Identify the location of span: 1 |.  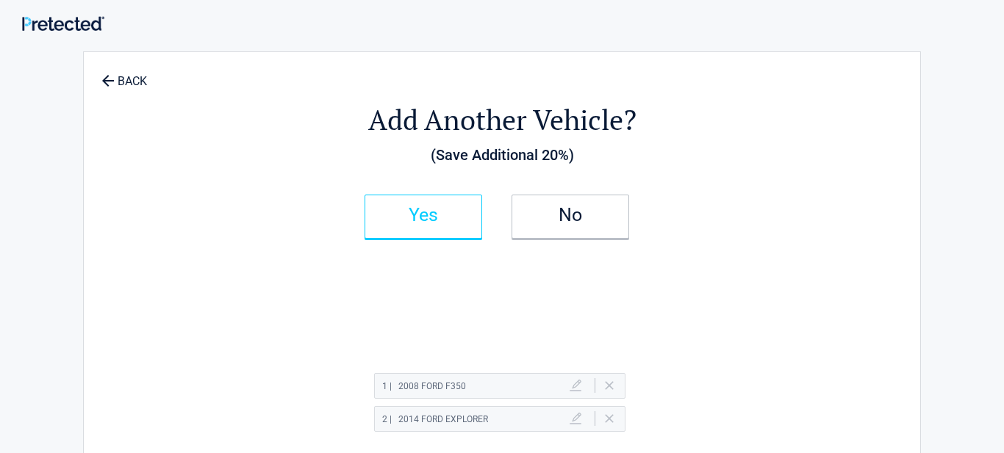
(387, 387).